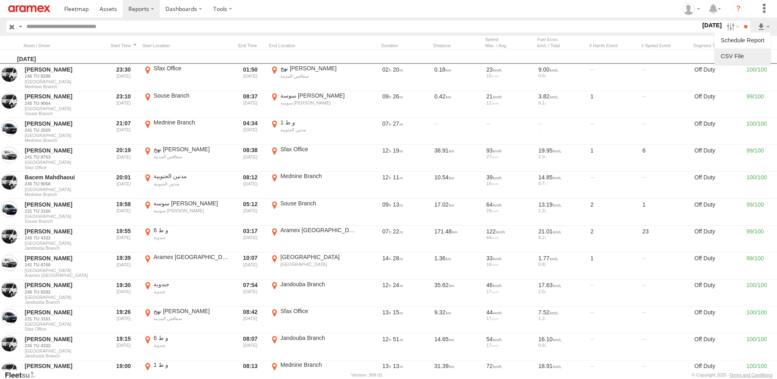  What do you see at coordinates (732, 375) in the screenshot?
I see `div: © Copyright 2025 -` at bounding box center [732, 375].